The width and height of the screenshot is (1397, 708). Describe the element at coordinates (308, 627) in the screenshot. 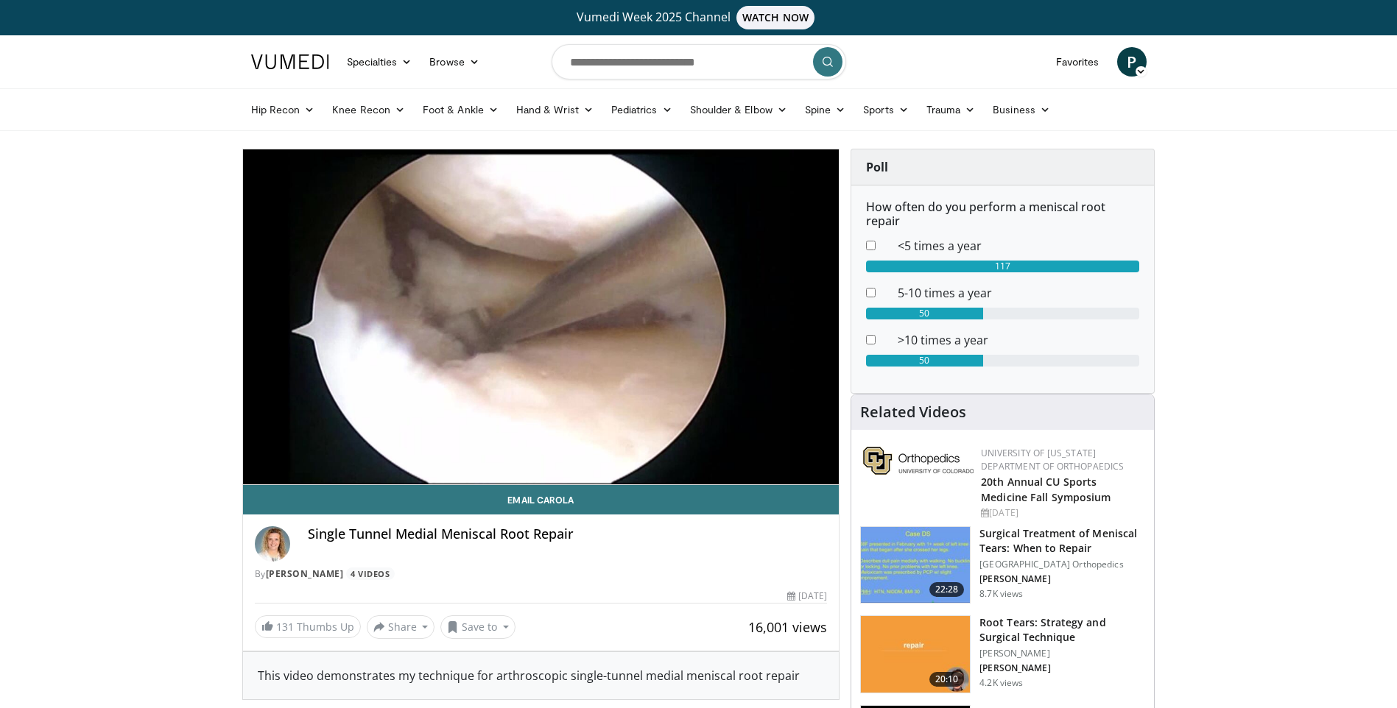

I see `a: 131 Thumbs Up` at that location.